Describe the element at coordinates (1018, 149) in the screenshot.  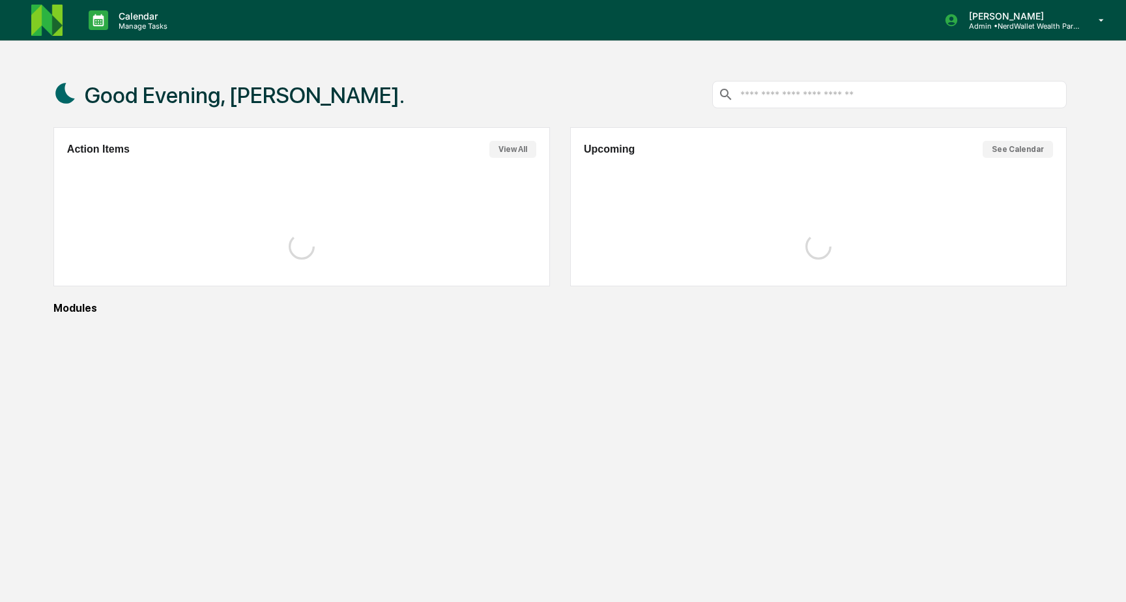
I see `a: See Calendar` at that location.